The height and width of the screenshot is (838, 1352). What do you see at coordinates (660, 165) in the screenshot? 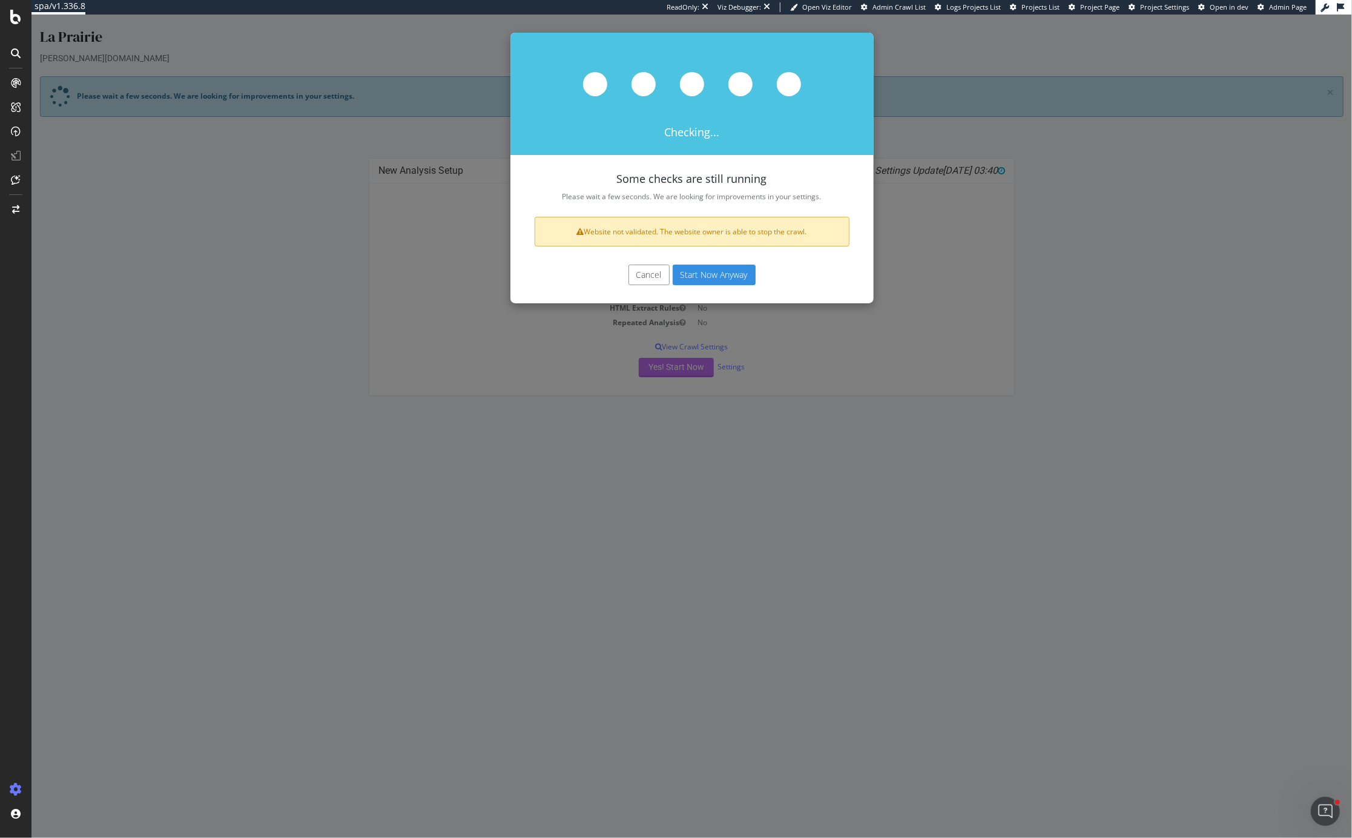
I see `h4: Some checks are still running` at bounding box center [660, 165].